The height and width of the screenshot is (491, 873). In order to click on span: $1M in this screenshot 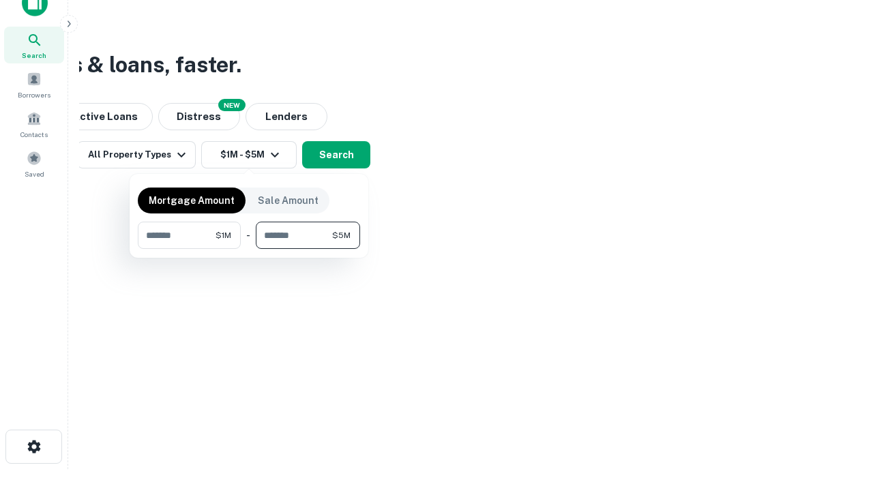, I will do `click(223, 235)`.